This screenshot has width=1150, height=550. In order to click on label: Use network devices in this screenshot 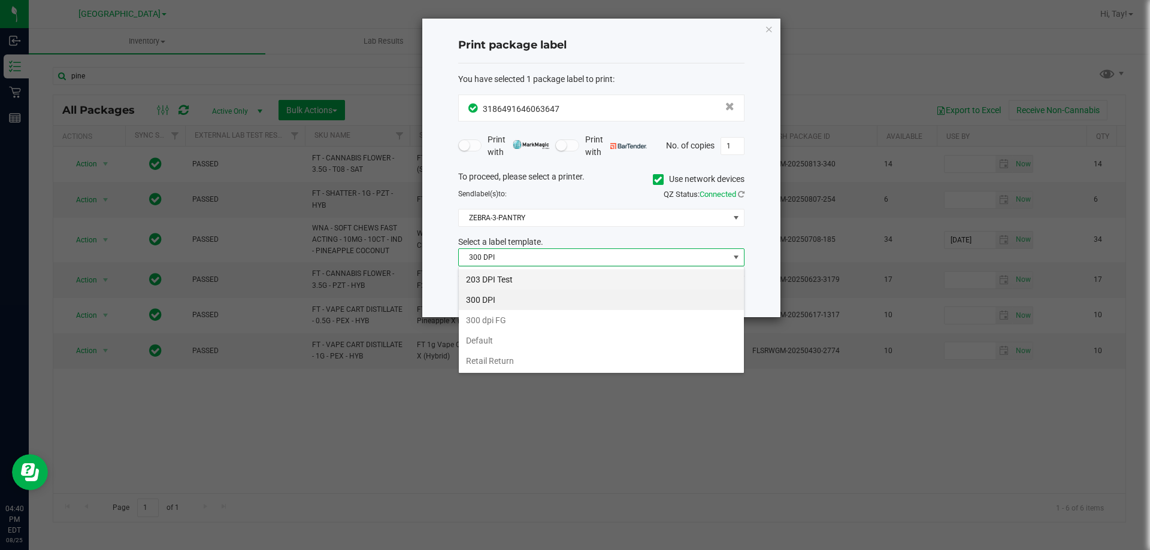, I will do `click(698, 179)`.